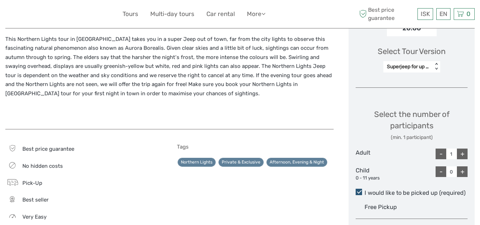  Describe the element at coordinates (221, 14) in the screenshot. I see `a: Car rental` at that location.